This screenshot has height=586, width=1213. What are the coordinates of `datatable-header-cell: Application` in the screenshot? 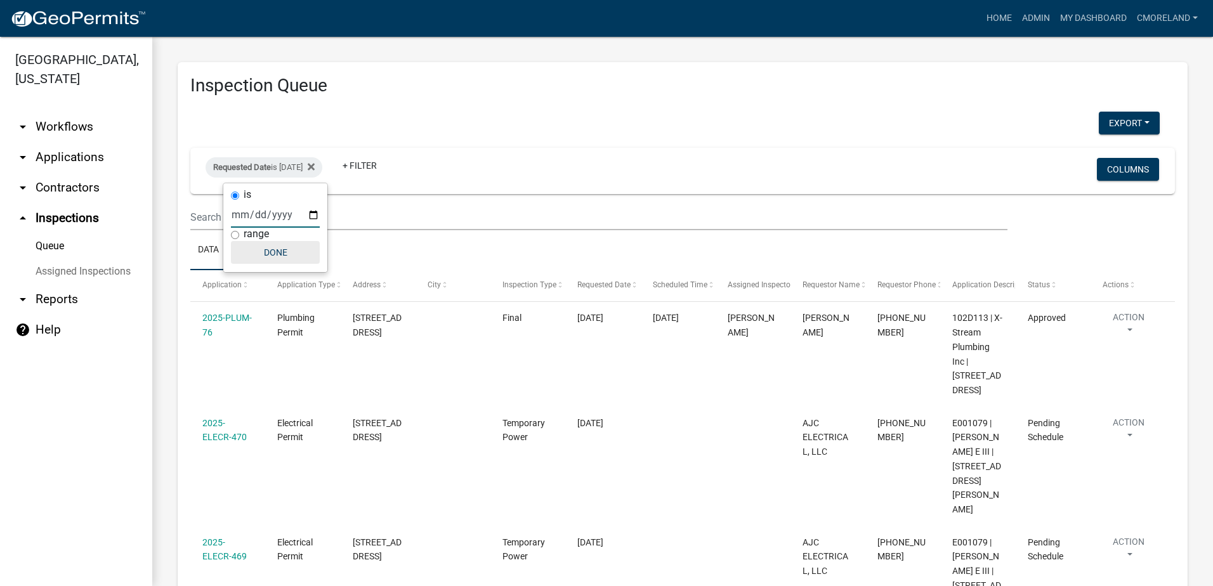 It's located at (228, 285).